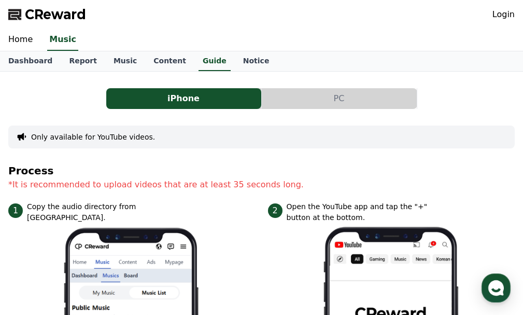 Image resolution: width=523 pixels, height=315 pixels. Describe the element at coordinates (184, 99) in the screenshot. I see `a: iPhone` at that location.